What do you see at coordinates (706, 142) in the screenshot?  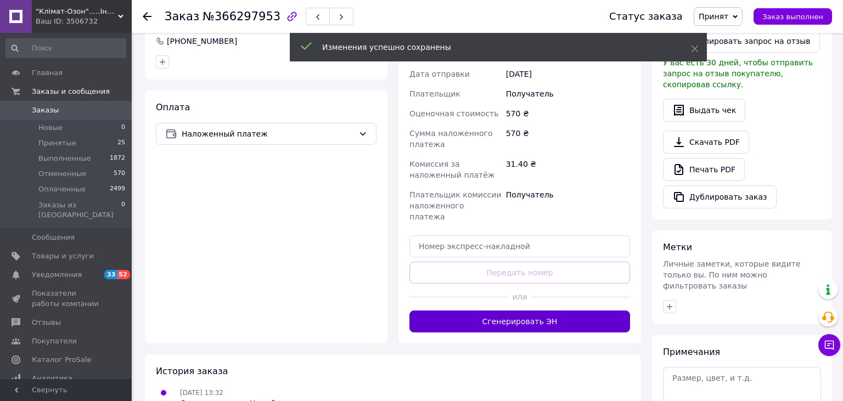 I see `a: Скачать PDF` at bounding box center [706, 142].